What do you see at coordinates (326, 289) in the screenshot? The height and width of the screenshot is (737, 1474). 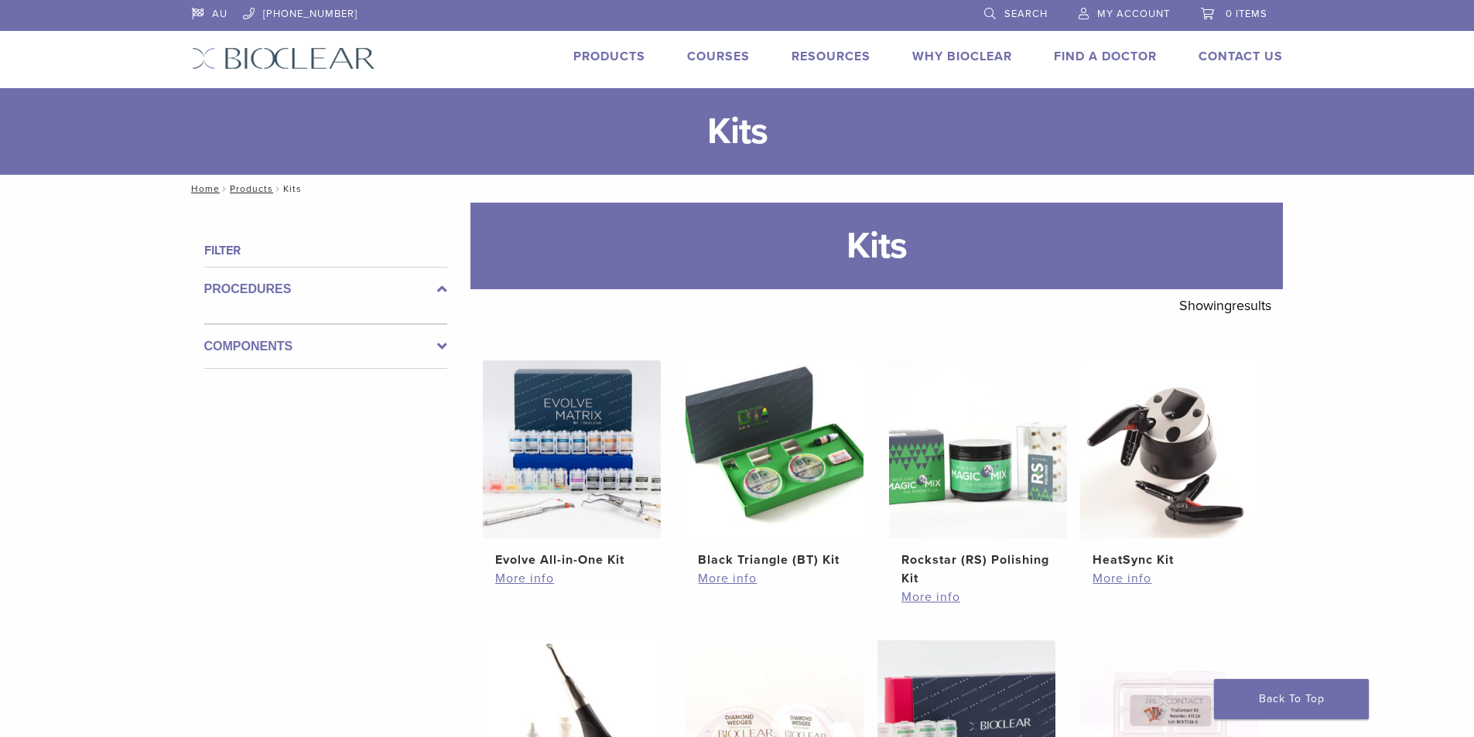 I see `label: Procedures` at bounding box center [326, 289].